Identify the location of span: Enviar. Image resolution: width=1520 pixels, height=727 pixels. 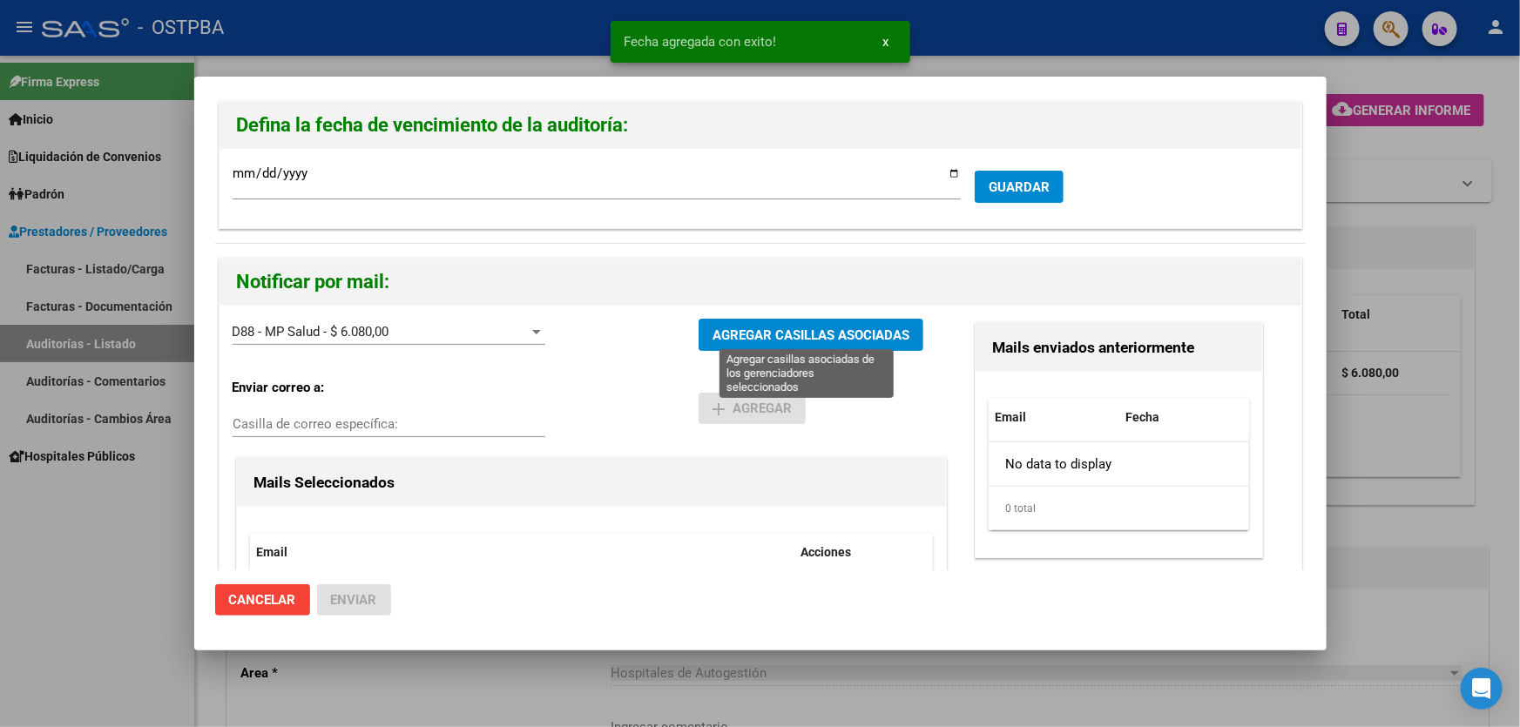
(354, 600).